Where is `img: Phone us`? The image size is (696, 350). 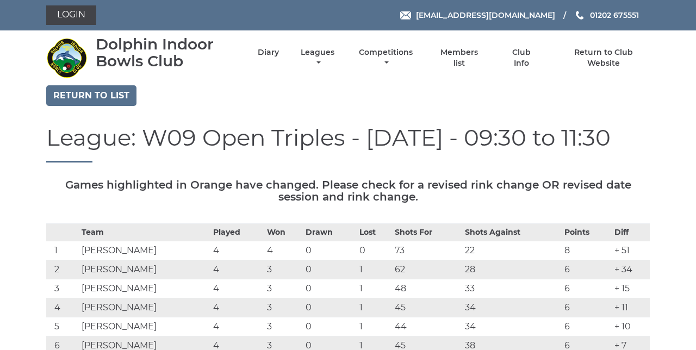 img: Phone us is located at coordinates (580, 15).